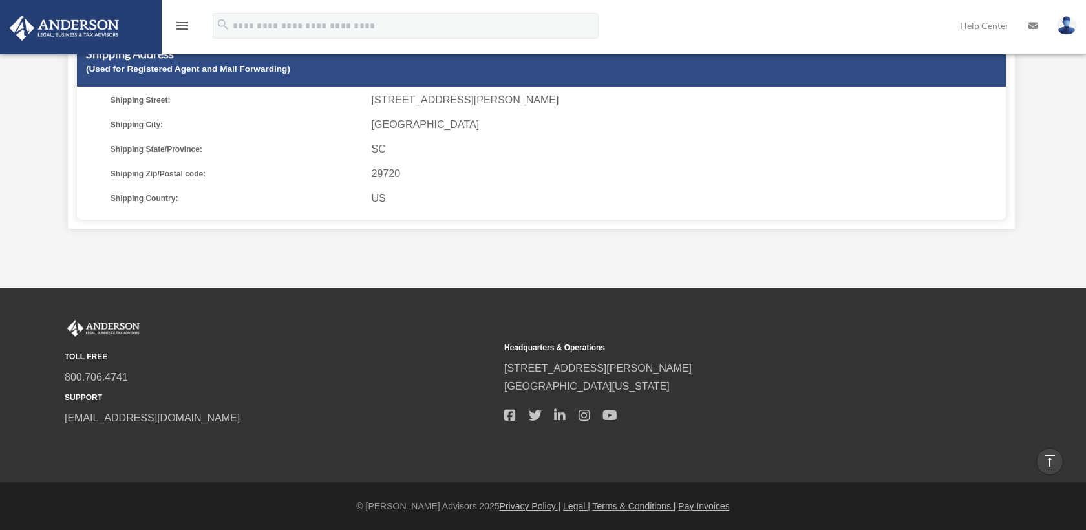  What do you see at coordinates (719, 348) in the screenshot?
I see `small: Headquarters & Operations` at bounding box center [719, 348].